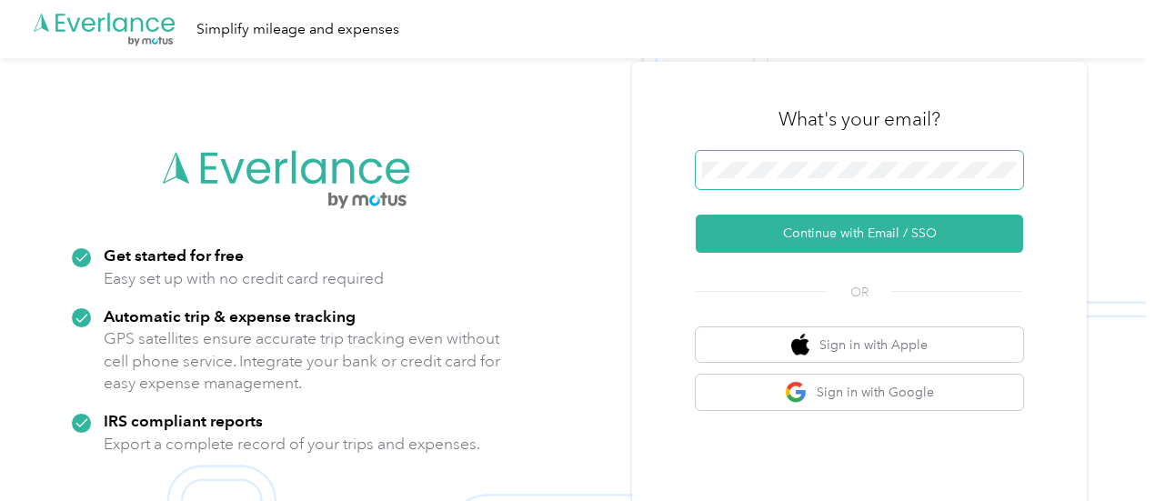 The height and width of the screenshot is (501, 1155). I want to click on img: apple logo, so click(801, 345).